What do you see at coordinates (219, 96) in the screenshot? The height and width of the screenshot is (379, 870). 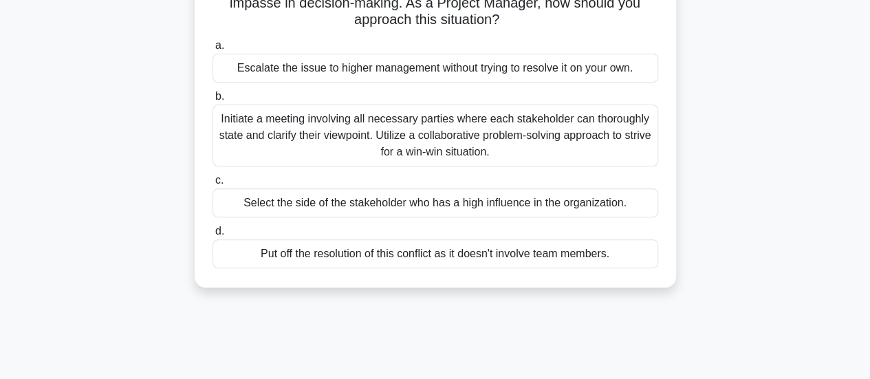 I see `span: b.` at bounding box center [219, 96].